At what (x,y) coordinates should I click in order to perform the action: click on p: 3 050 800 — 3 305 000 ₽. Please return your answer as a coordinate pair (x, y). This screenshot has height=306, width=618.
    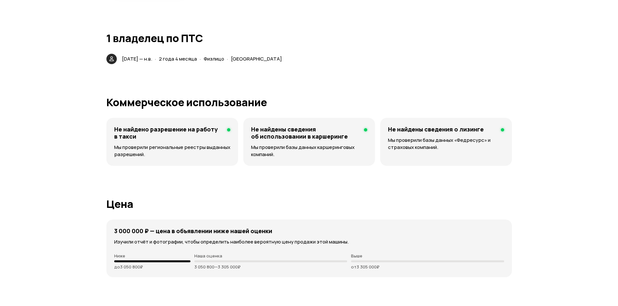
    Looking at the image, I should click on (270, 267).